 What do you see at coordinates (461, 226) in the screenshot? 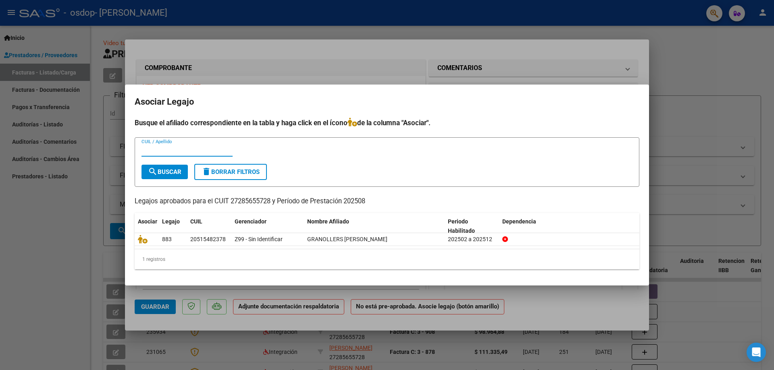
I see `span: Periodo Habilitado` at bounding box center [461, 226].